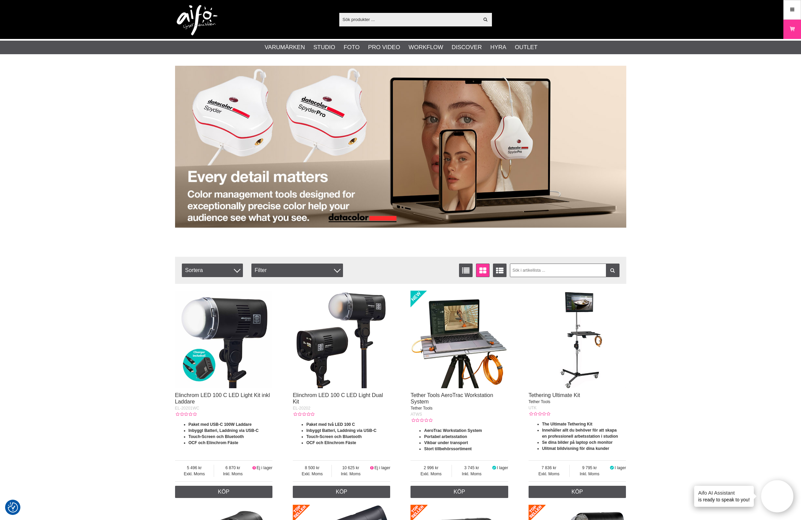 The width and height of the screenshot is (801, 520). What do you see at coordinates (431, 468) in the screenshot?
I see `span: 2 996` at bounding box center [431, 468].